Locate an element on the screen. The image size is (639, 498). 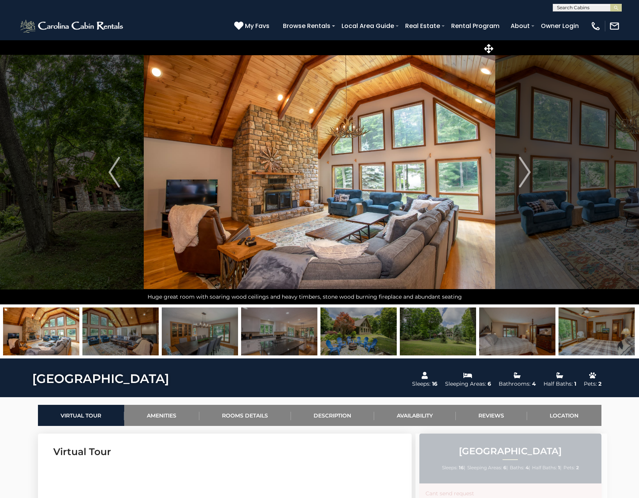
a: Availability is located at coordinates (414, 415).